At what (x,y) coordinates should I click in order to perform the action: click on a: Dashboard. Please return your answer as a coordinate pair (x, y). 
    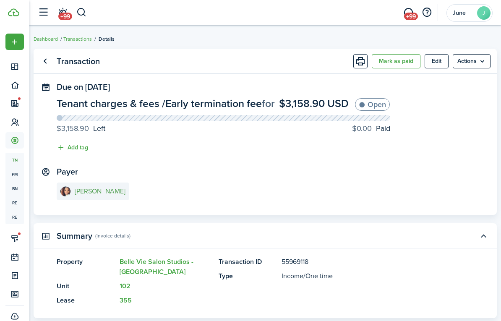
    Looking at the image, I should click on (46, 39).